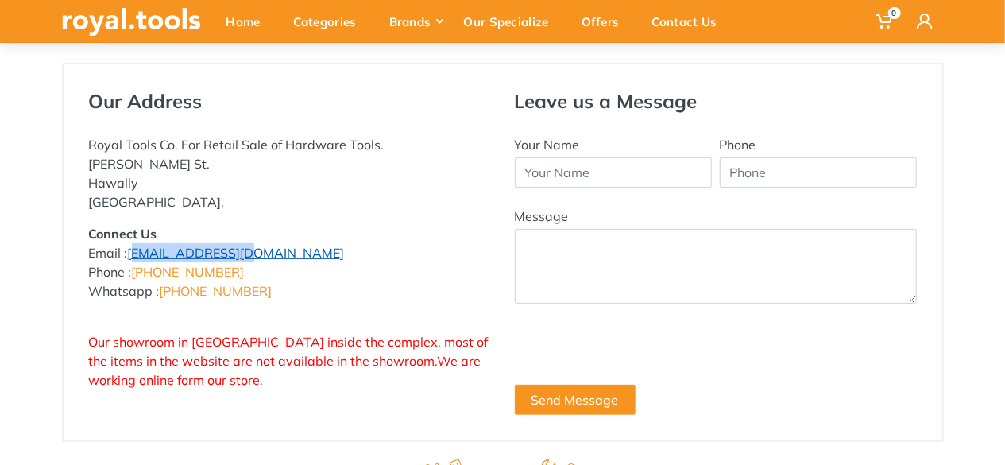 This screenshot has width=1005, height=465. Describe the element at coordinates (547, 145) in the screenshot. I see `label: Your Name` at that location.